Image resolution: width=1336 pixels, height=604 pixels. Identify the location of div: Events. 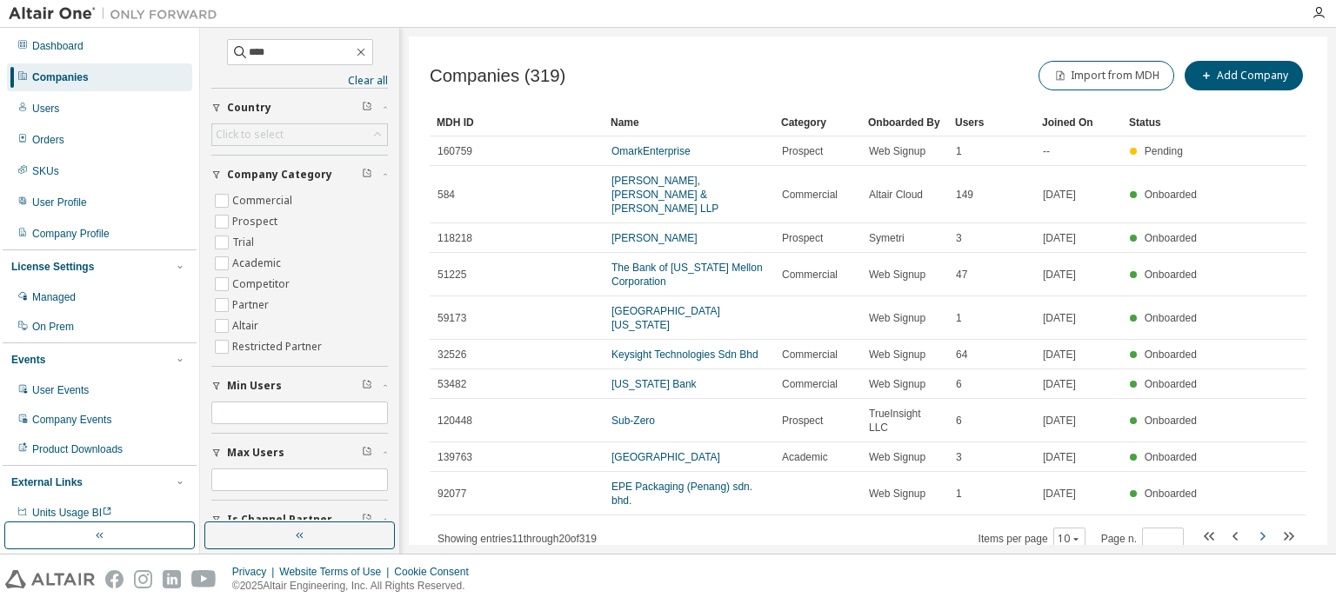
(28, 360).